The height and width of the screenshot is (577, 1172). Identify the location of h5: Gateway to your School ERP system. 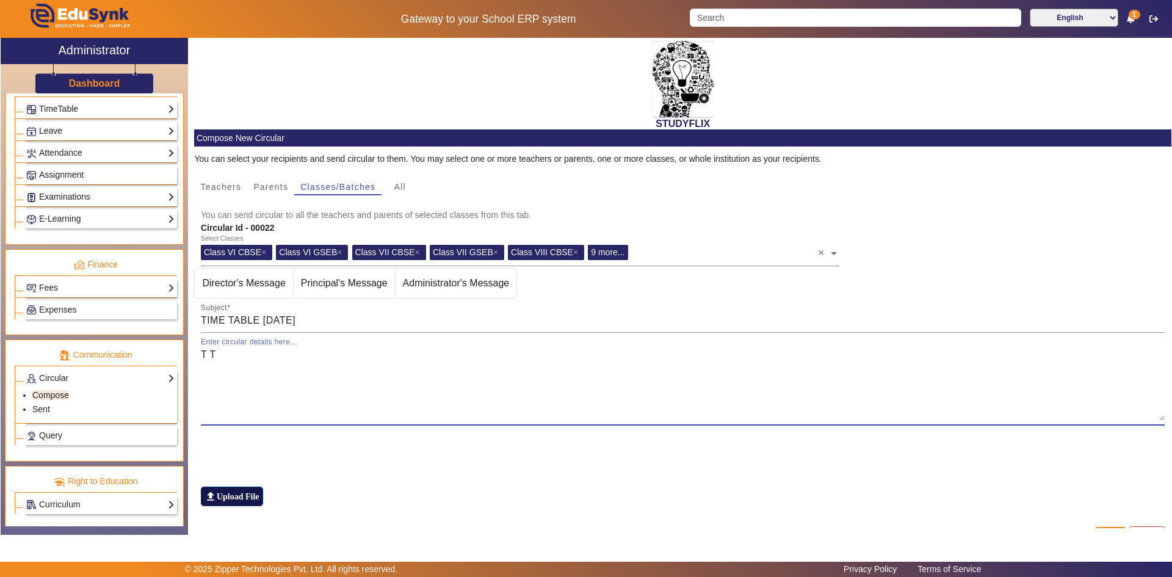
(488, 19).